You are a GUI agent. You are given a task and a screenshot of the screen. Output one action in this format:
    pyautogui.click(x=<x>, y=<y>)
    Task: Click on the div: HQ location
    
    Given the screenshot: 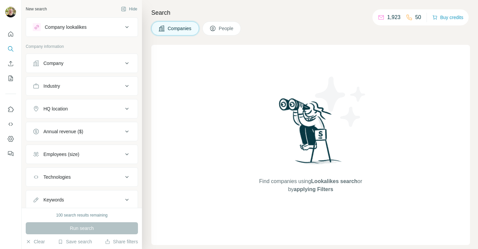 What is the action you would take?
    pyautogui.click(x=55, y=109)
    